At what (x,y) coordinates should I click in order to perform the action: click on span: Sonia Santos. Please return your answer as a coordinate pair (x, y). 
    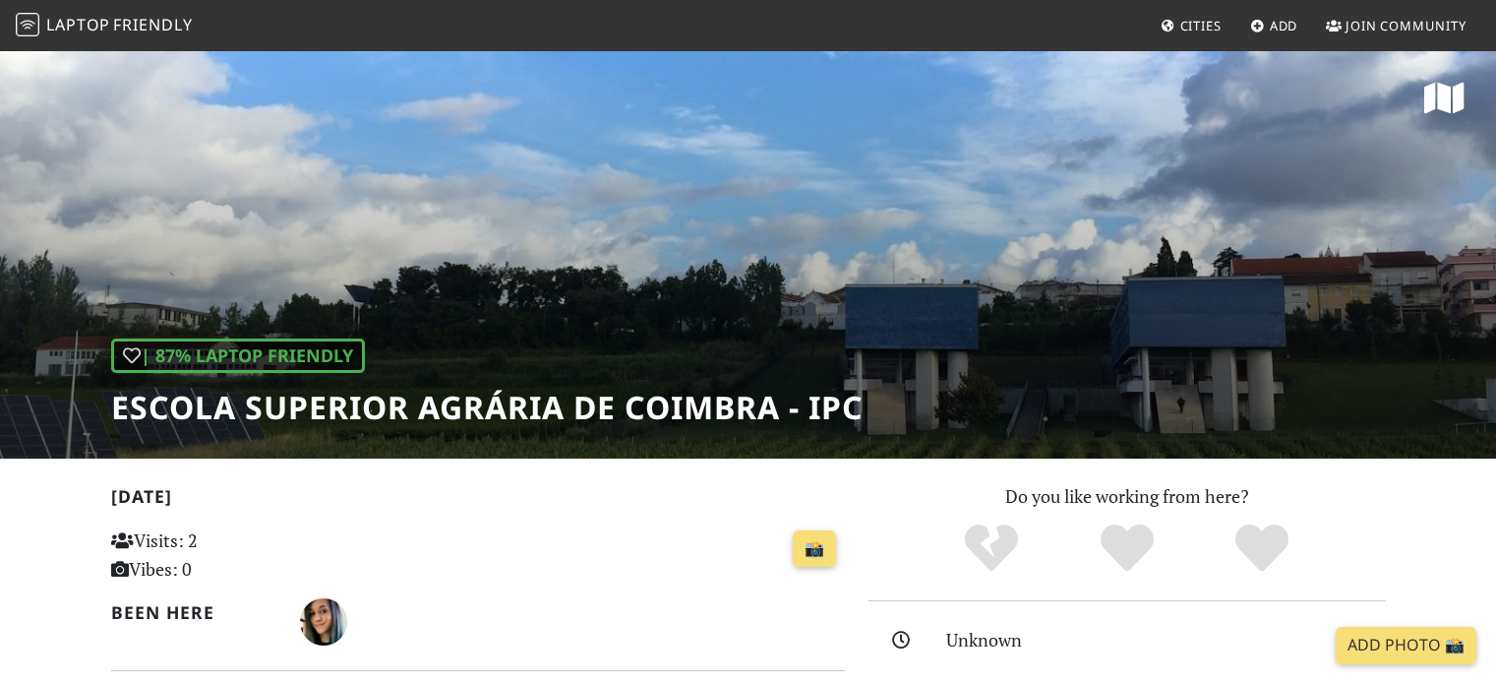
    Looking at the image, I should click on (324, 620).